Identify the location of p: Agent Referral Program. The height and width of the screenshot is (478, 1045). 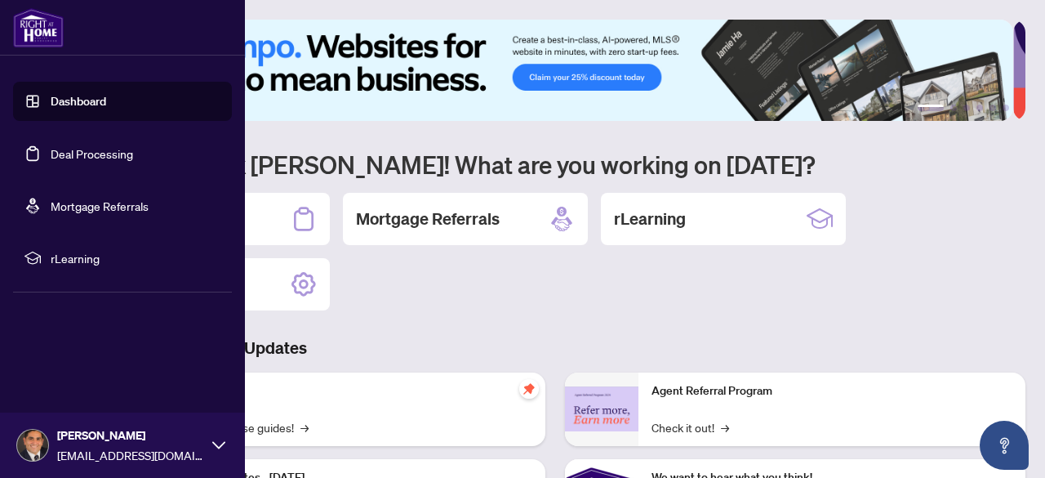
(832, 391).